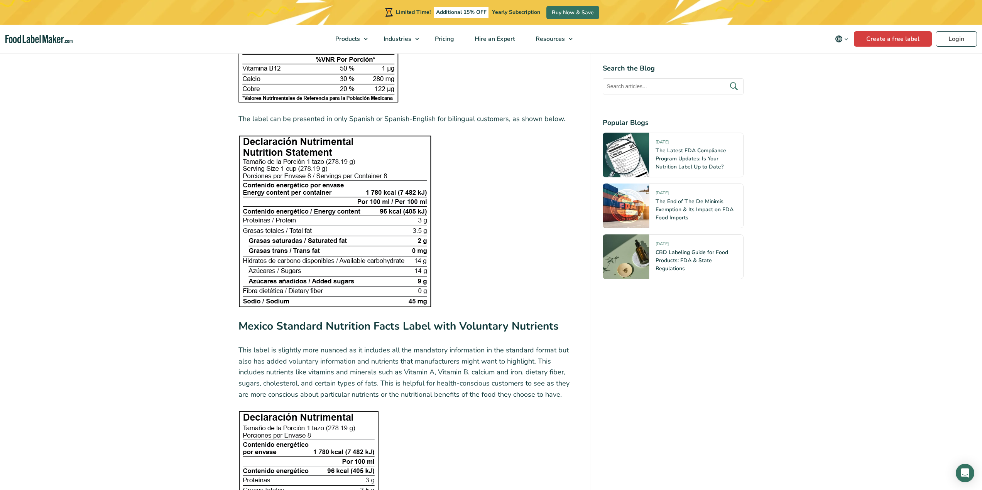 The height and width of the screenshot is (490, 982). I want to click on h4: Popular Blogs, so click(673, 123).